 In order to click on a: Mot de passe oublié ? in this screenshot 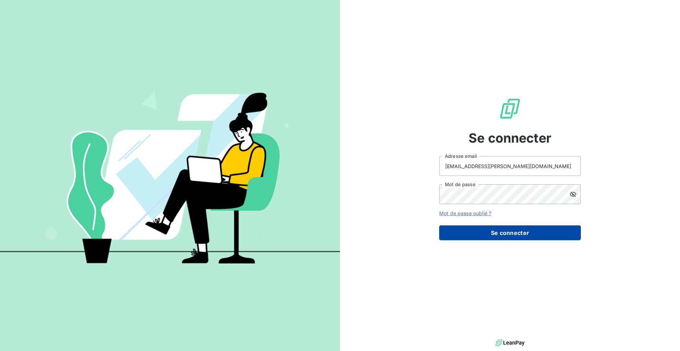, I will do `click(465, 213)`.